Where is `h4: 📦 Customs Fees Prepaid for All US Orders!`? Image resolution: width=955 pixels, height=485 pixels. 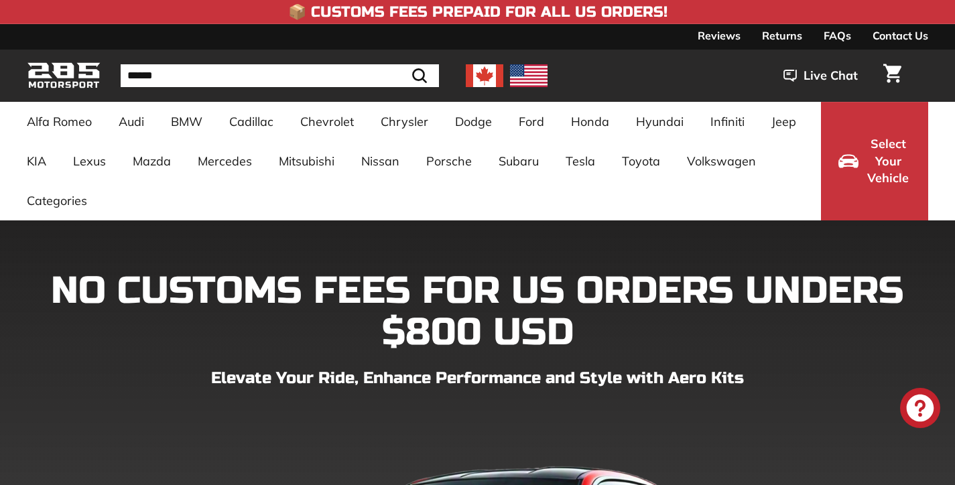
h4: 📦 Customs Fees Prepaid for All US Orders! is located at coordinates (478, 12).